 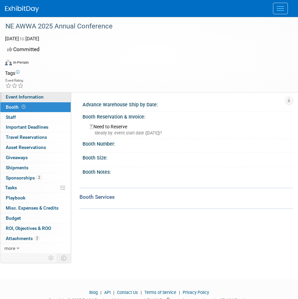 What do you see at coordinates (36, 198) in the screenshot?
I see `a: Playbook` at bounding box center [36, 198].